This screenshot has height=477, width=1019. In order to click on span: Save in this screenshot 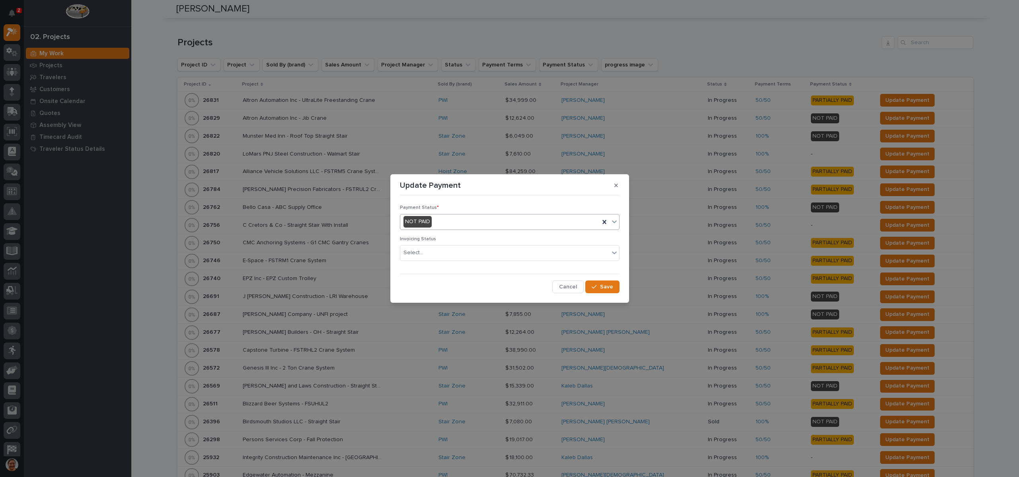, I will do `click(606, 287)`.